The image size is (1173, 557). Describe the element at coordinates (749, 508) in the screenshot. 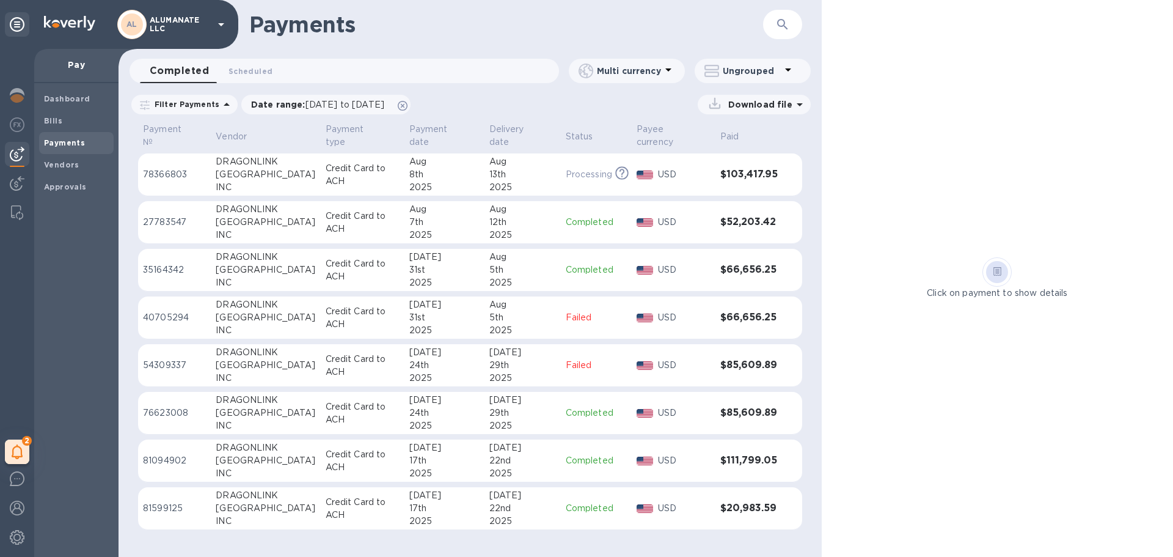

I see `h3: $20,983.59` at that location.